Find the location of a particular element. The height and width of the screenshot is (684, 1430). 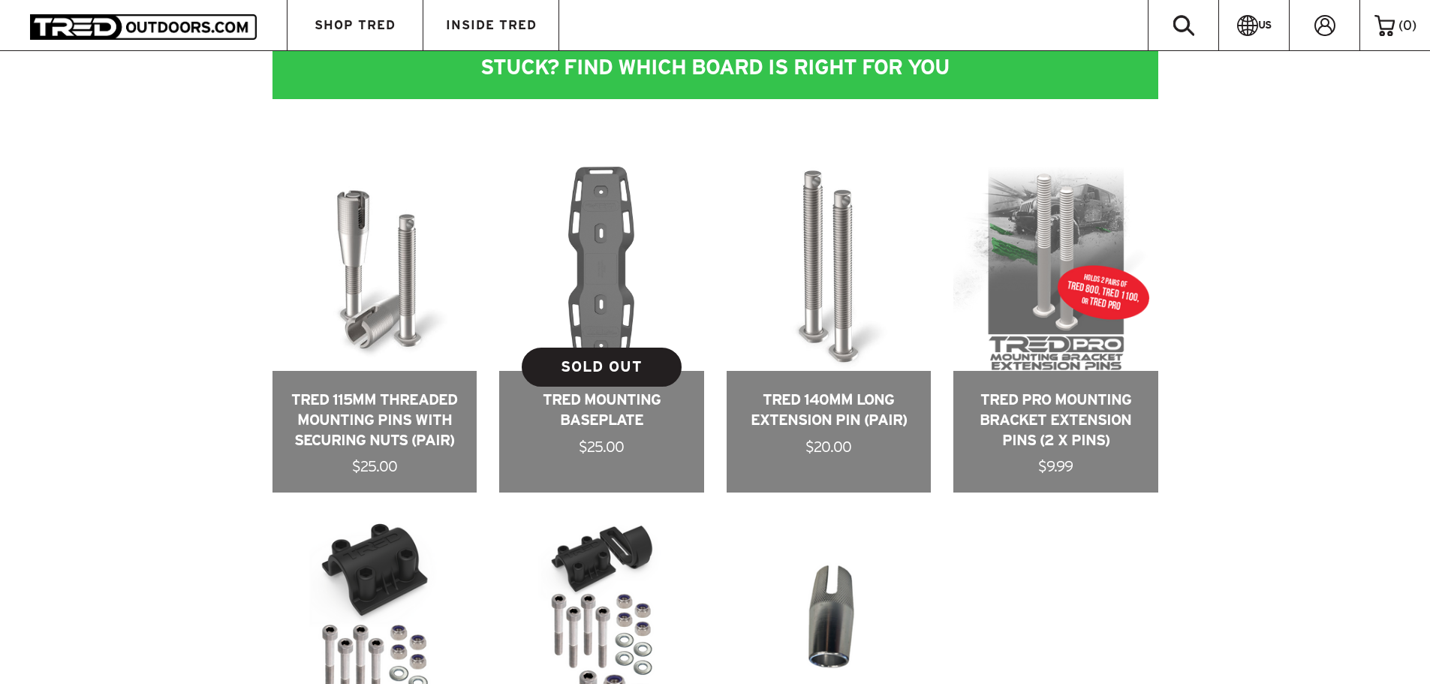

a: SOLD OUT is located at coordinates (601, 367).